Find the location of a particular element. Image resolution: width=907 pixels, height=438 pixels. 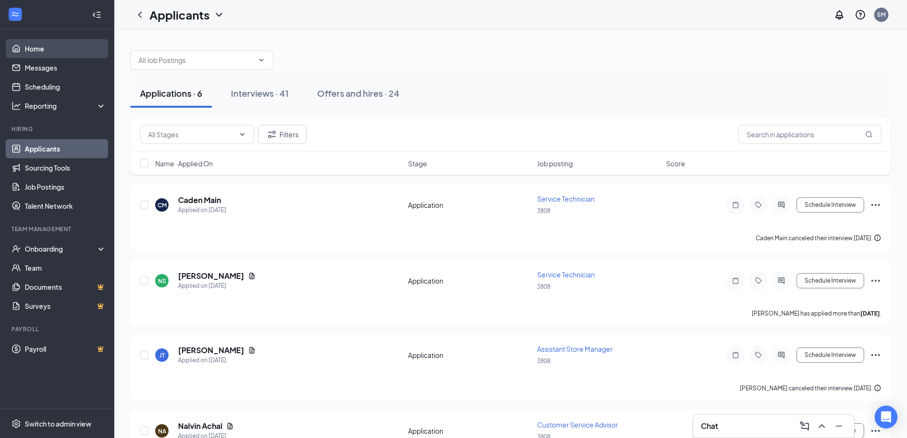

a: Home is located at coordinates (65, 49).